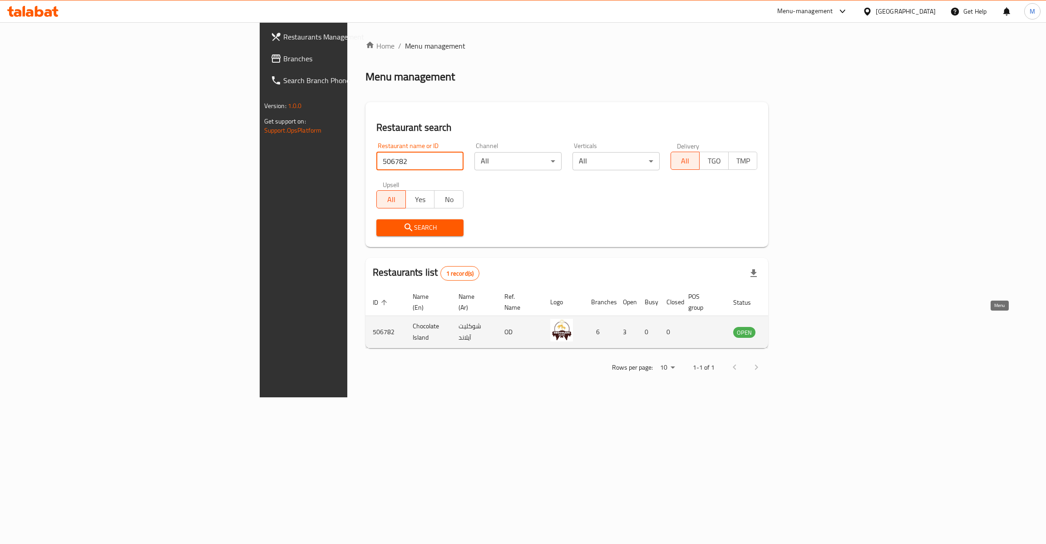 This screenshot has width=1046, height=544. Describe the element at coordinates (355, 37) in the screenshot. I see `span: Restaurants Management` at that location.